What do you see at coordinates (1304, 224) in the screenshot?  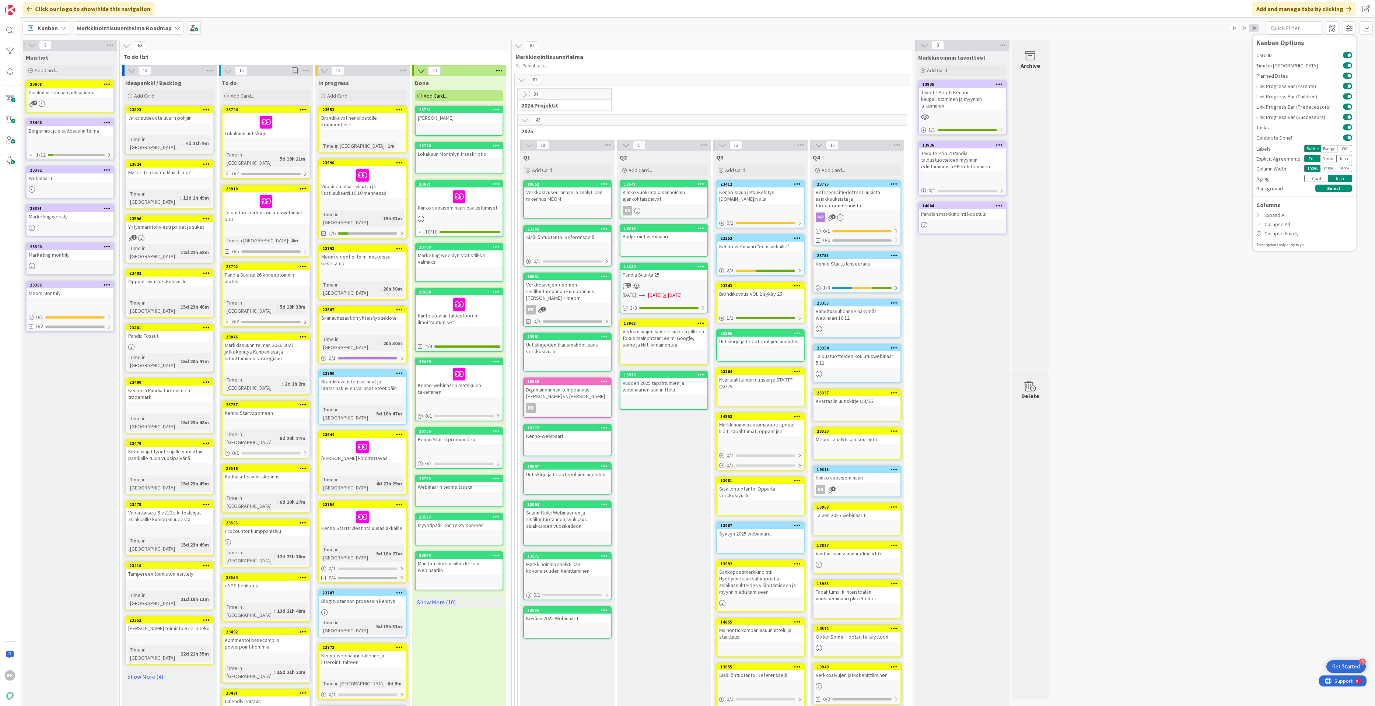 I see `div: Collapse All` at bounding box center [1304, 224].